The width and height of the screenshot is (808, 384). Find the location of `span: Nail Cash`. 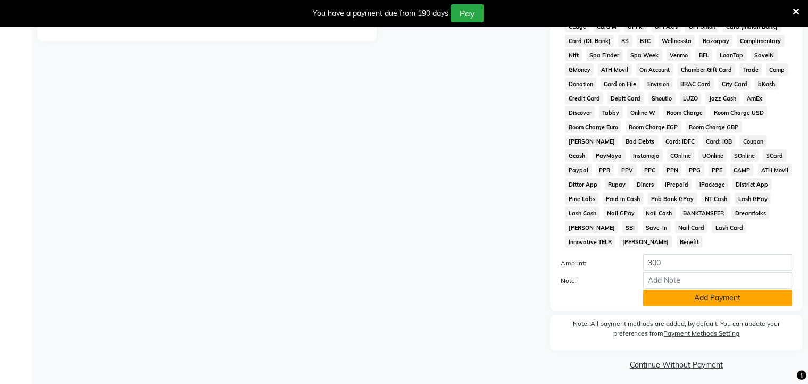

span: Nail Cash is located at coordinates (659, 213).